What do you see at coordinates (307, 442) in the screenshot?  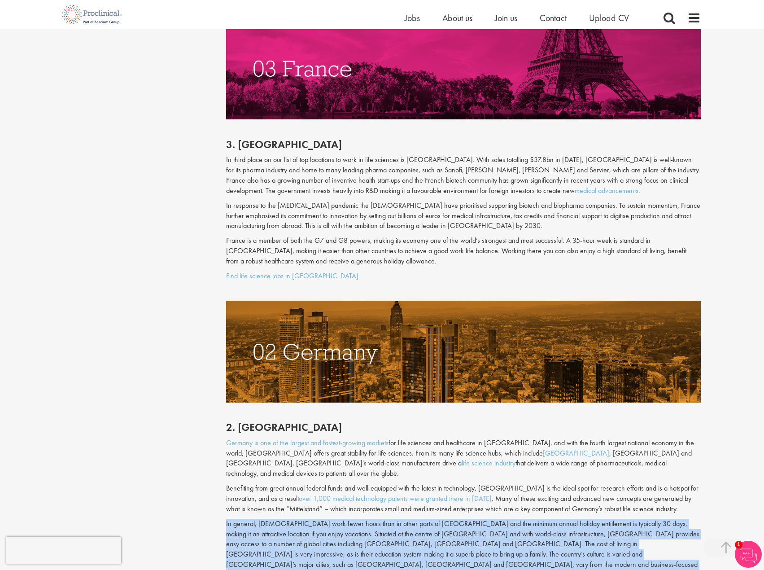 I see `a: Germany is one of the largest and fastest-growing markets` at bounding box center [307, 442].